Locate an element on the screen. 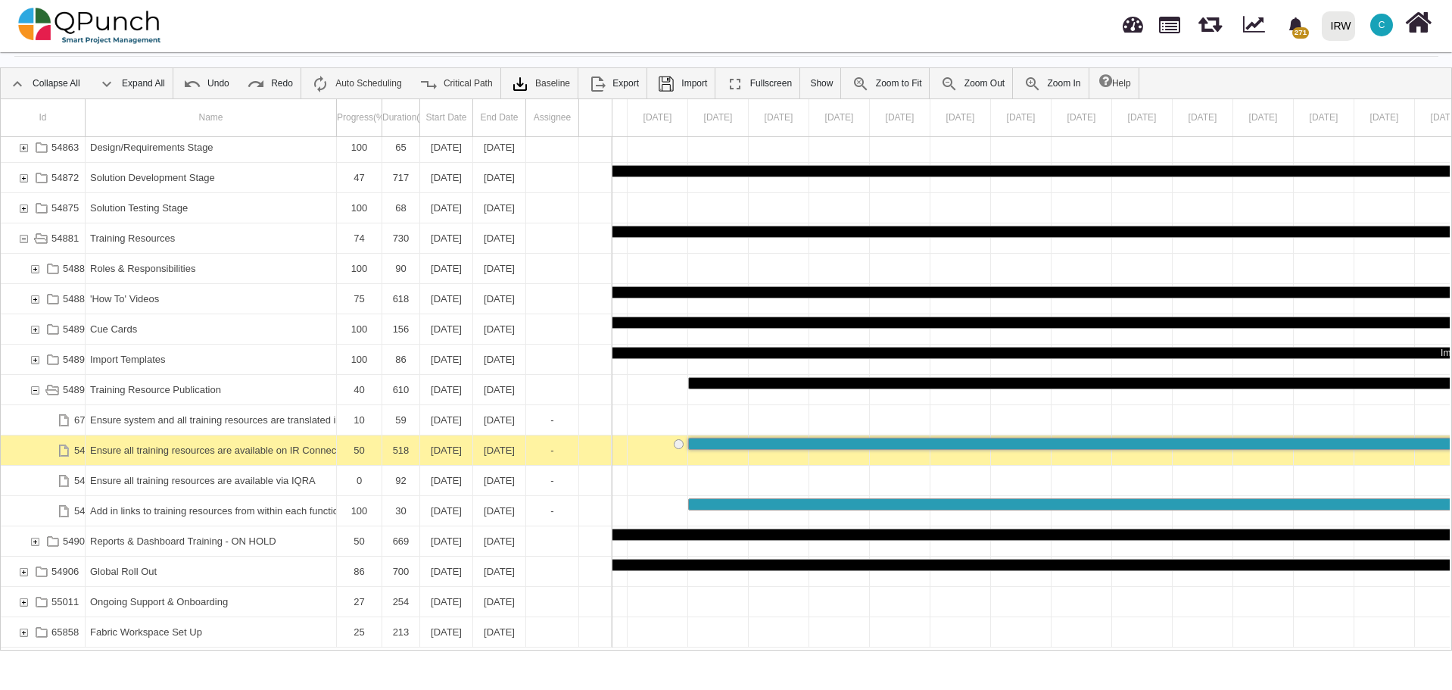 The image size is (1452, 690). div: Ensure all training resources are available via IQRA is located at coordinates (211, 480).